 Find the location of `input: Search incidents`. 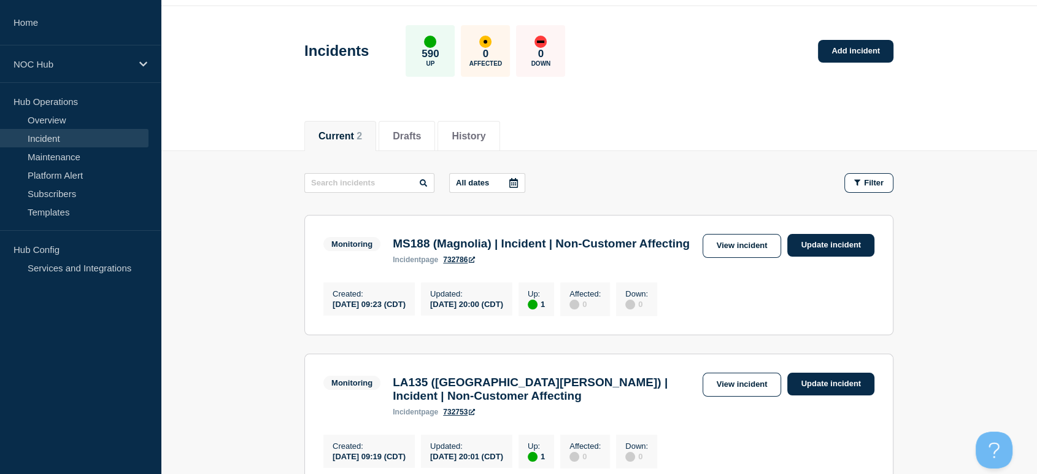

input: Search incidents is located at coordinates (369, 183).